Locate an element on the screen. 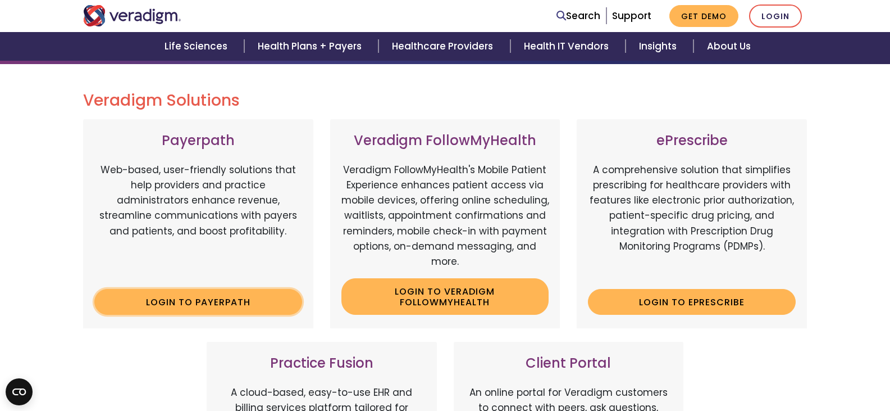  h3: Client Portal is located at coordinates (569, 363).